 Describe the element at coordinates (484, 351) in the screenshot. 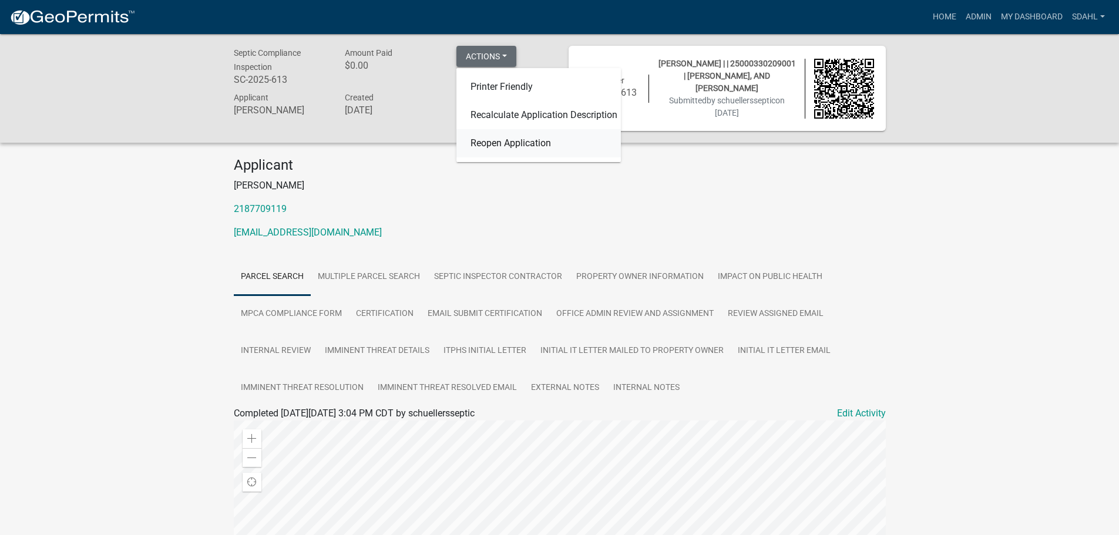

I see `a: ITPHS Initial Letter` at that location.